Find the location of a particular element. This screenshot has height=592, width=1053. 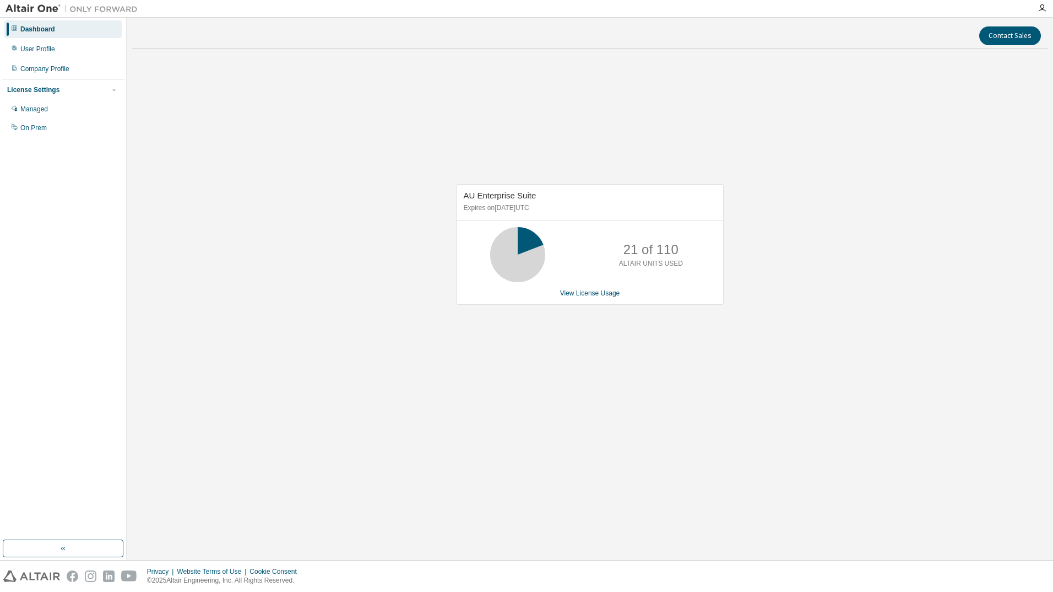

div: Managed is located at coordinates (34, 109).